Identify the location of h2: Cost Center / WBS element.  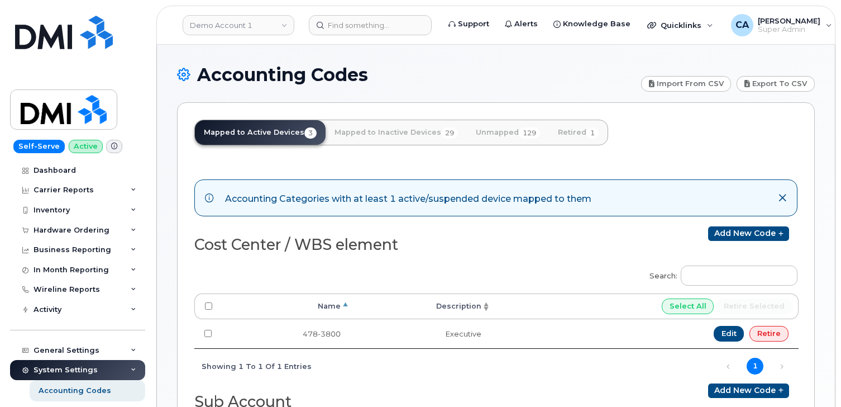
(341, 245).